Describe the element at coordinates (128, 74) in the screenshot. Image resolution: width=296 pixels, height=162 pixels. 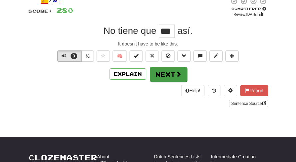
I see `button: Explain` at that location.